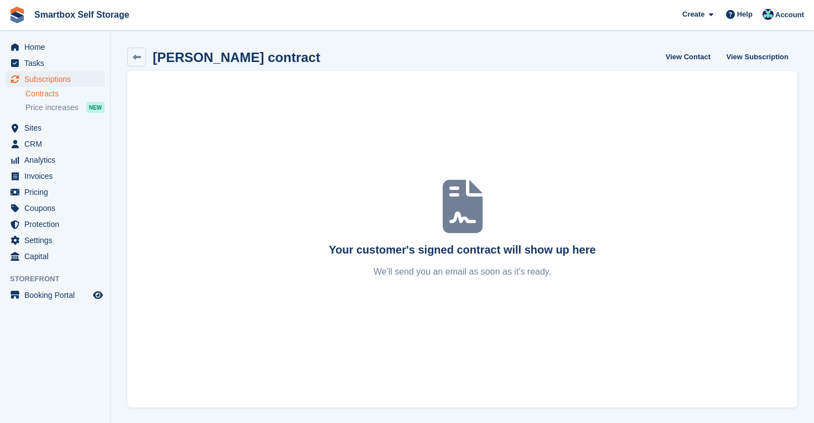 The image size is (814, 423). What do you see at coordinates (688, 56) in the screenshot?
I see `a: View Contact` at bounding box center [688, 56].